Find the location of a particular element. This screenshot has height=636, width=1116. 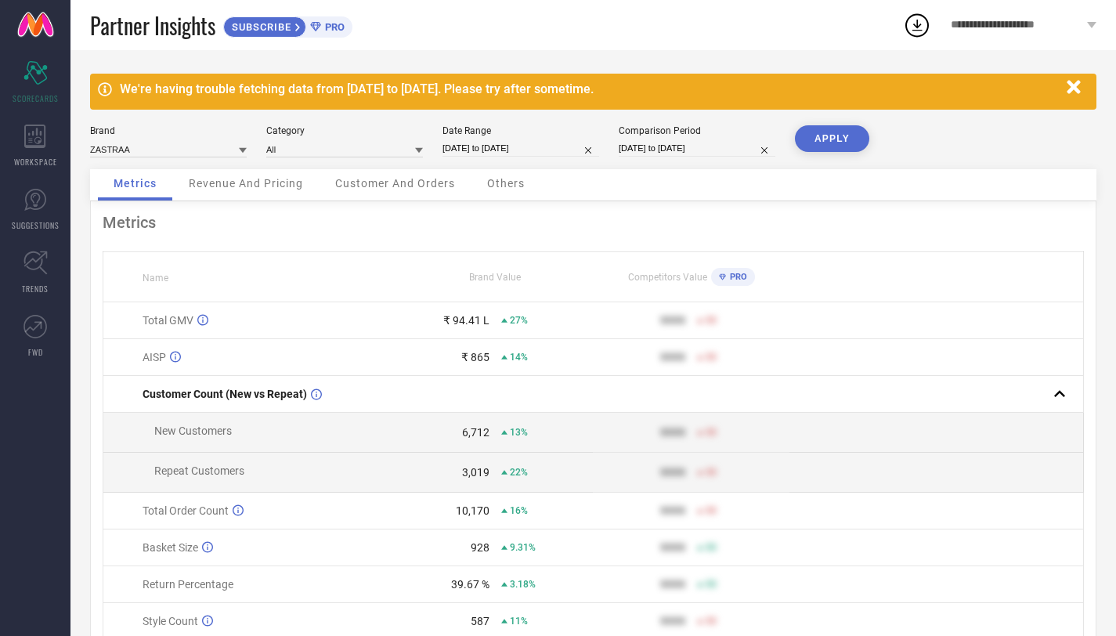

span: Total Order Count is located at coordinates (186, 511).